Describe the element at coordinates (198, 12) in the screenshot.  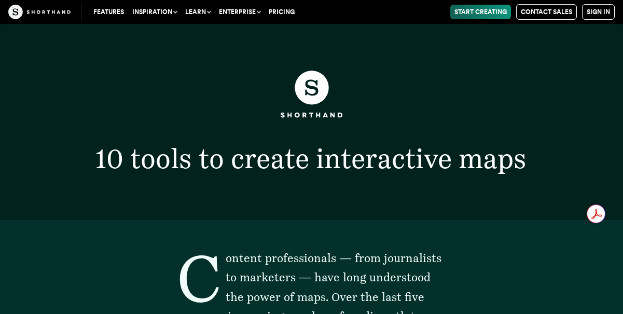
I see `button: Learn` at that location.